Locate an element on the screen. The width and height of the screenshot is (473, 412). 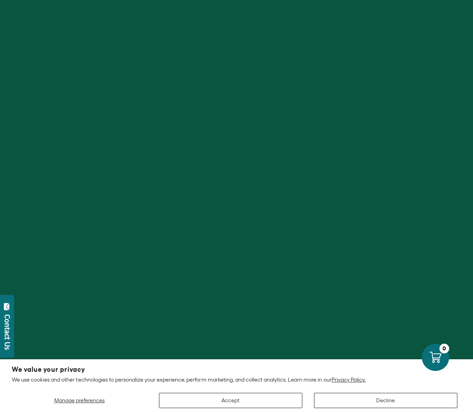
span: Manage preferences is located at coordinates (79, 400).